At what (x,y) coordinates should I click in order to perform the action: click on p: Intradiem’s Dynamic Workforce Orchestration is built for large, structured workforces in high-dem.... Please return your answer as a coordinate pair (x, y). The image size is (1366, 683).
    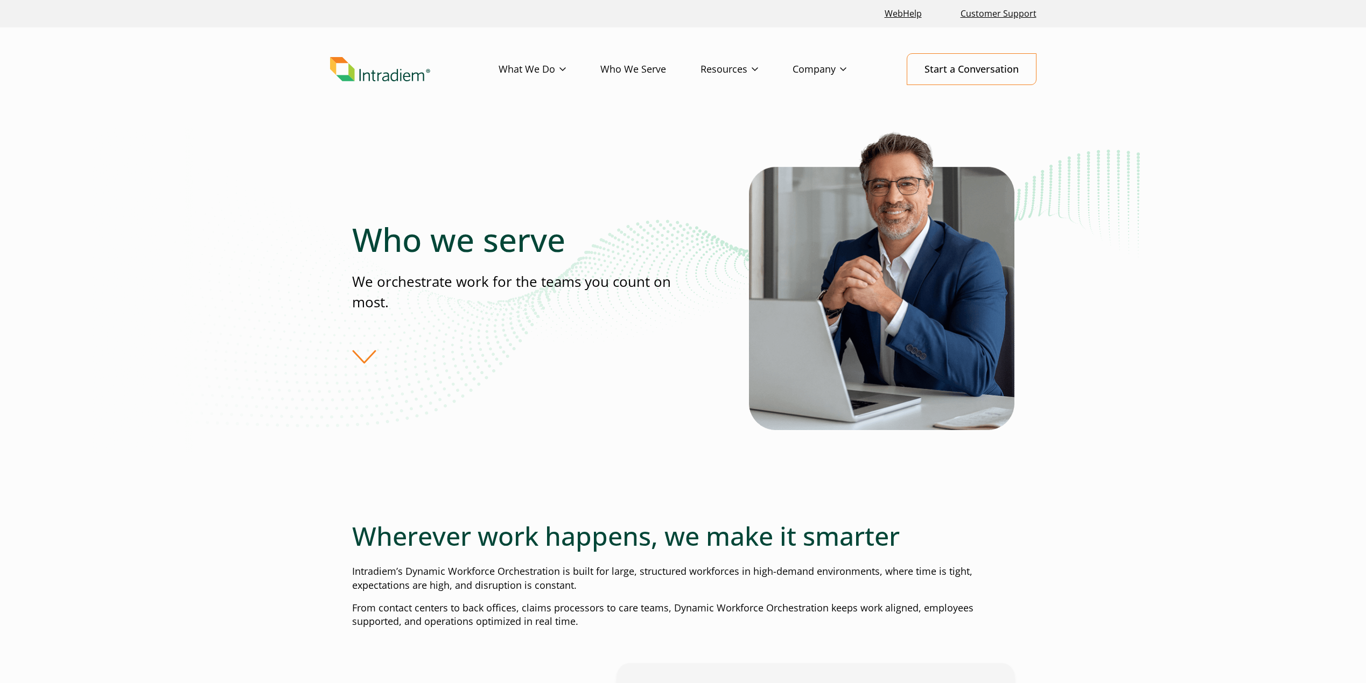
    Looking at the image, I should click on (683, 579).